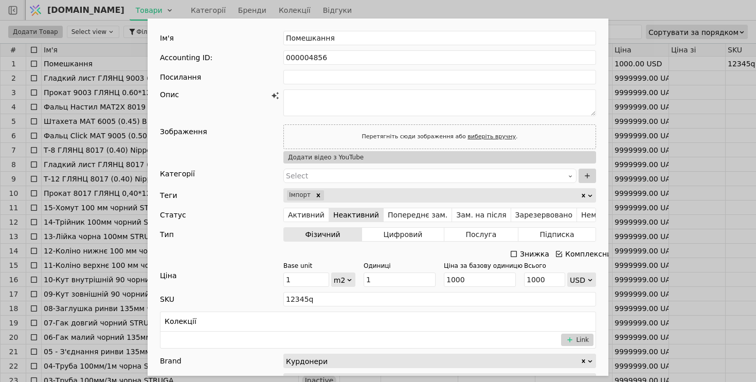 This screenshot has height=382, width=756. Describe the element at coordinates (577, 340) in the screenshot. I see `button: Link` at that location.